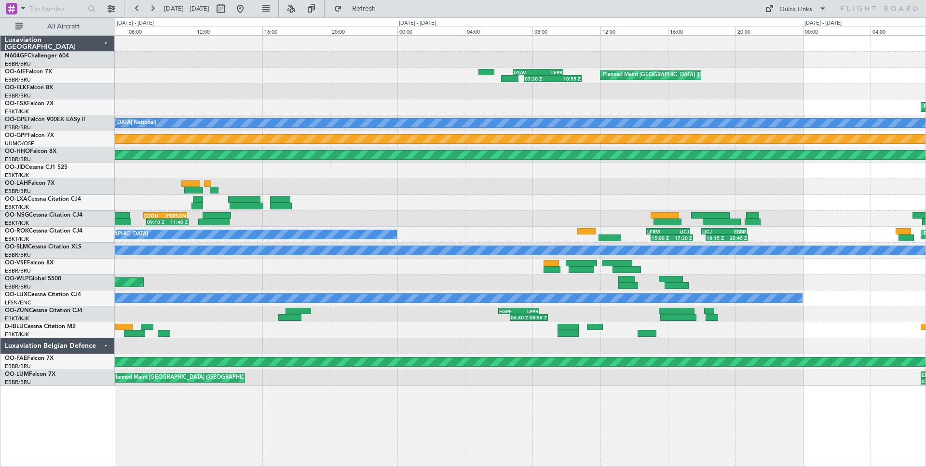  What do you see at coordinates (682, 238) in the screenshot?
I see `div: 17:30 Z` at bounding box center [682, 238].